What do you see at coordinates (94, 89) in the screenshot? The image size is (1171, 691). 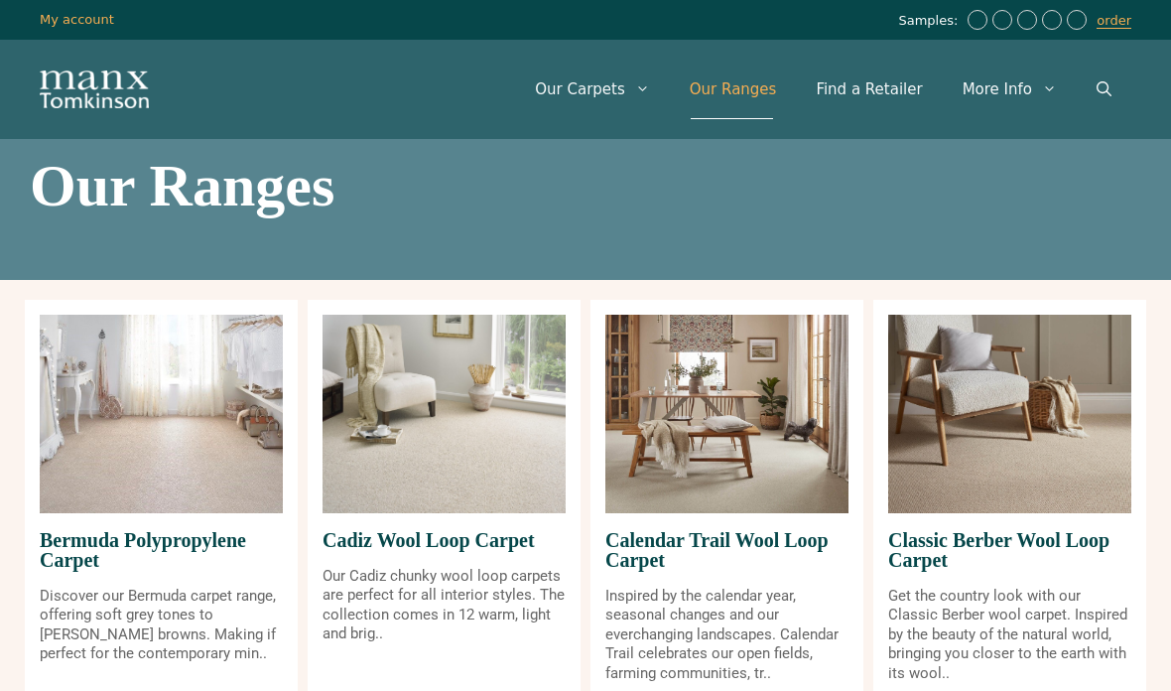 I see `img: Manx Tomkinson` at bounding box center [94, 89].